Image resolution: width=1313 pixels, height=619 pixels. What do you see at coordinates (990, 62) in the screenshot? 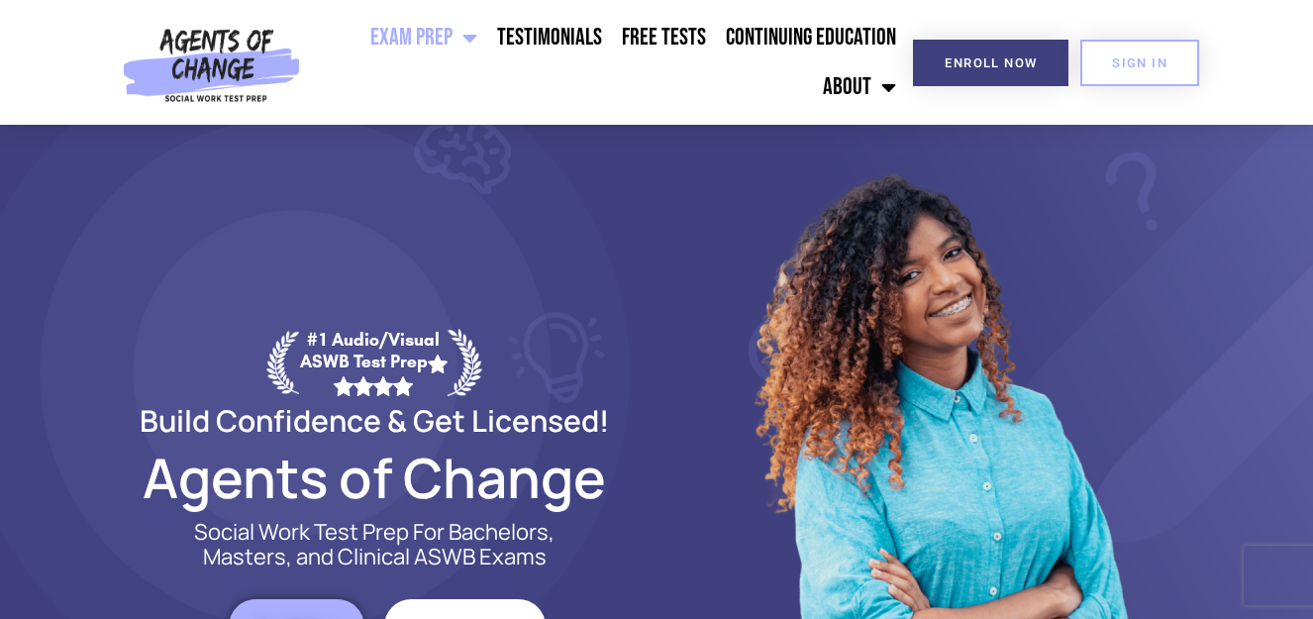
I see `span: Enroll Now` at bounding box center [990, 62].